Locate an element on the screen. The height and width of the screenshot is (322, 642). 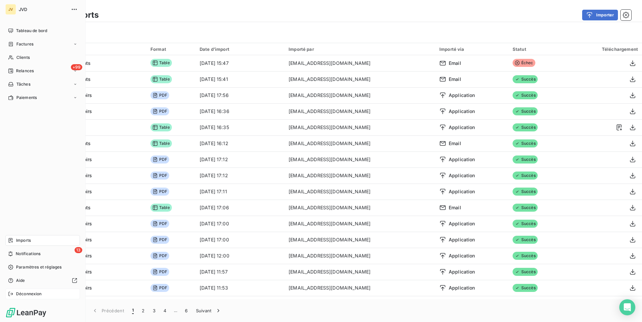
span: Déconnexion is located at coordinates (29, 294).